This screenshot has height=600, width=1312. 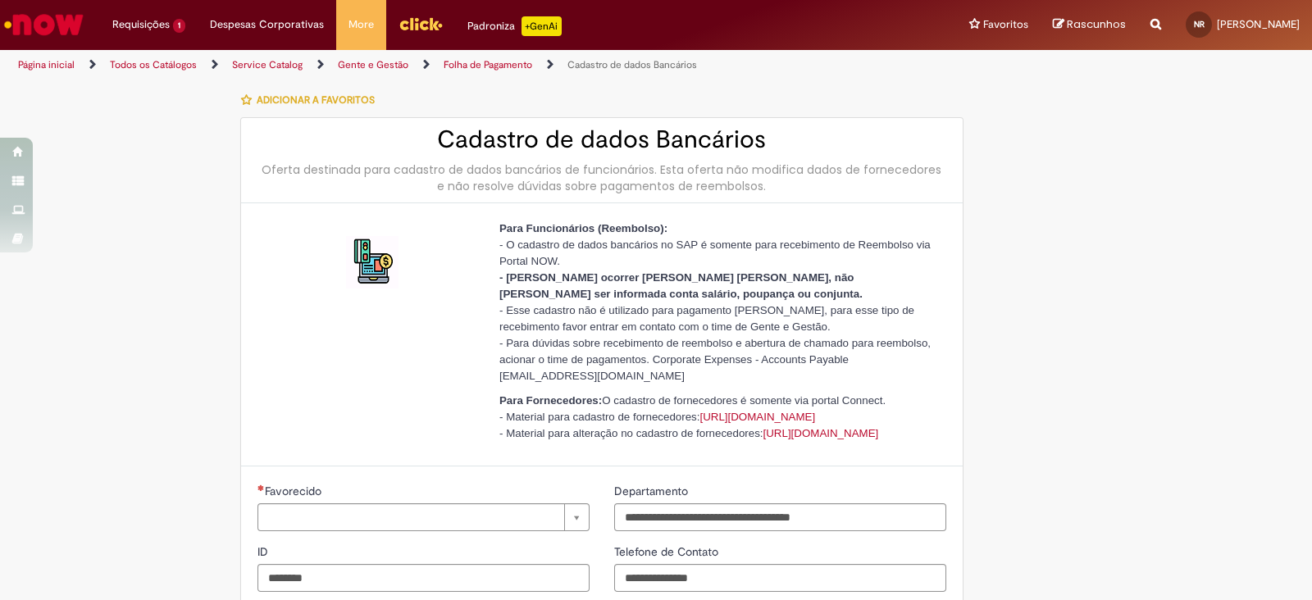 What do you see at coordinates (541, 26) in the screenshot?
I see `p: +GenAi` at bounding box center [541, 26].